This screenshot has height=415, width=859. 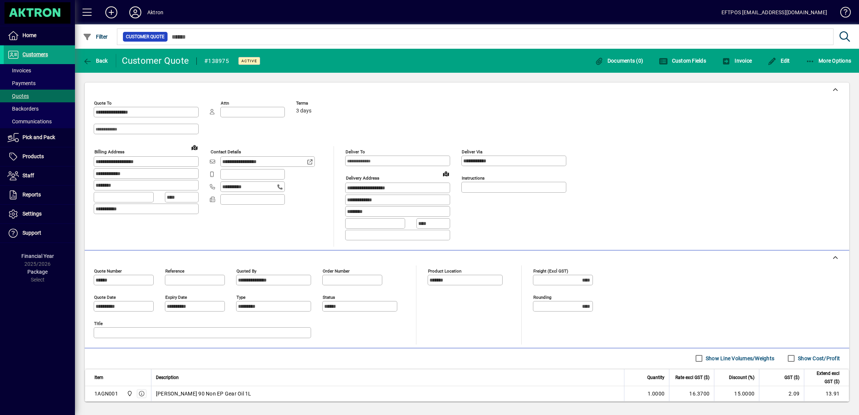 I want to click on label: Show Line Volumes/Weights, so click(x=739, y=358).